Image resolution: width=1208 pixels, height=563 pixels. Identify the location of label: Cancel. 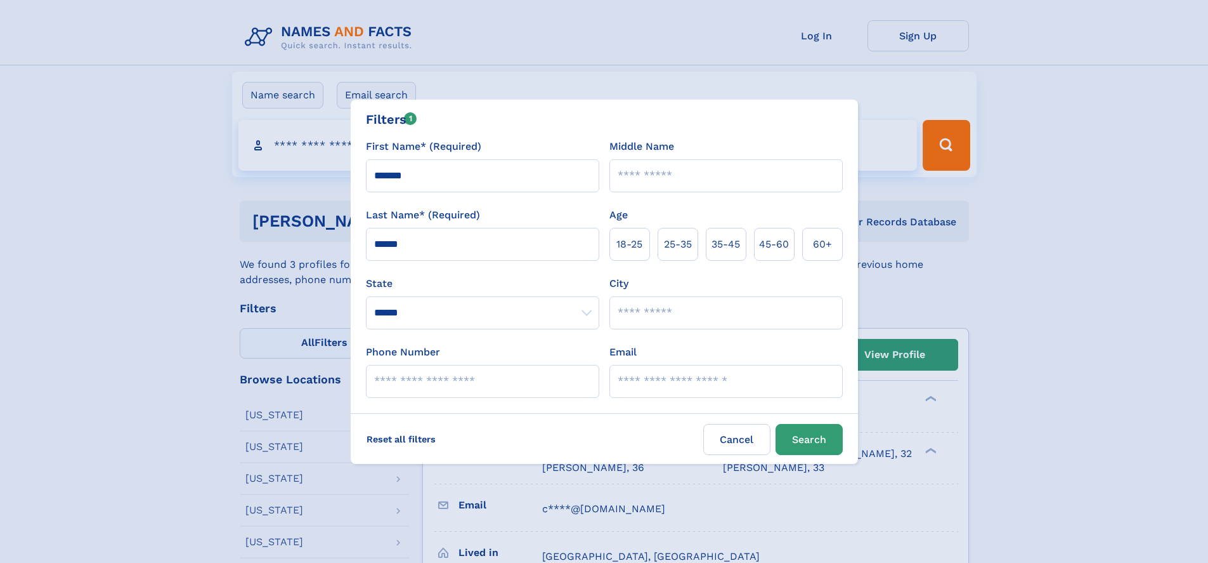
(737, 439).